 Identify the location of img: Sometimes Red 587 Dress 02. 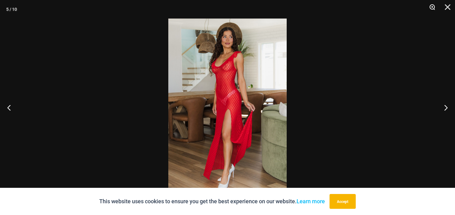
(228, 107).